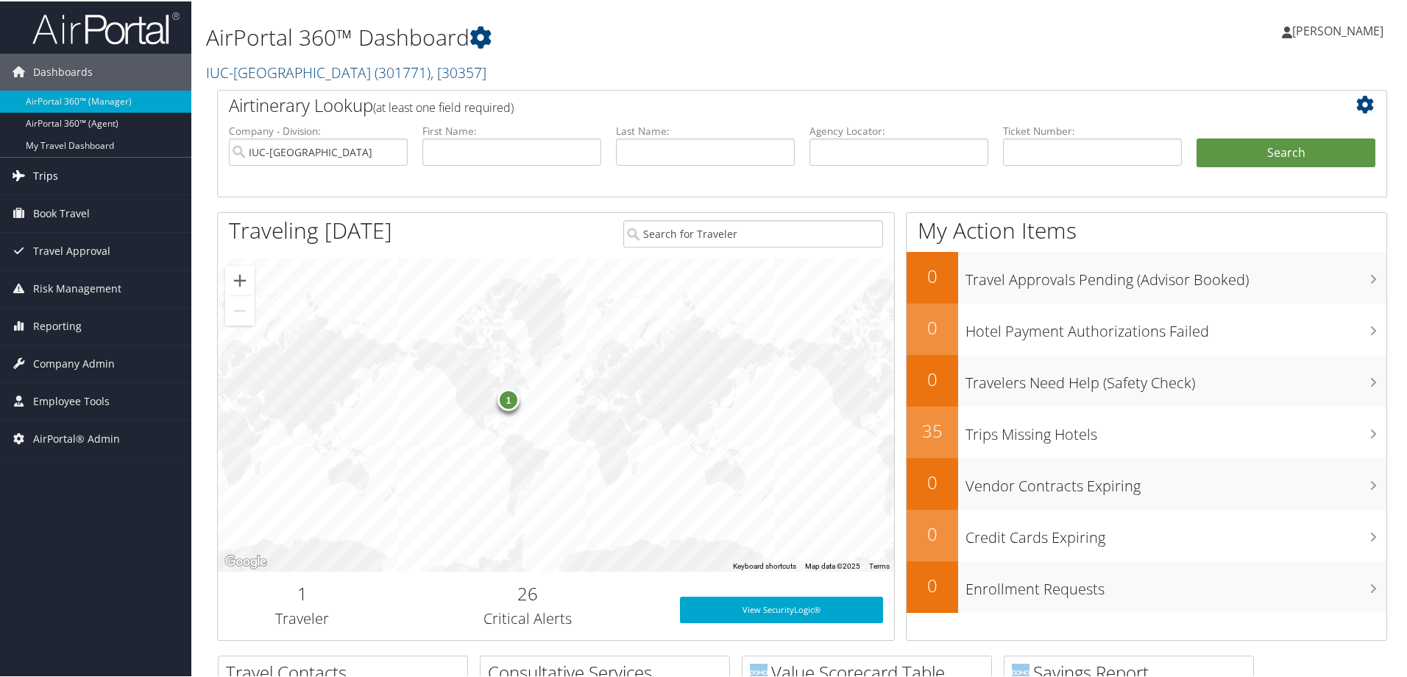  What do you see at coordinates (1176, 429) in the screenshot?
I see `h3: Trips Missing Hotels` at bounding box center [1176, 429].